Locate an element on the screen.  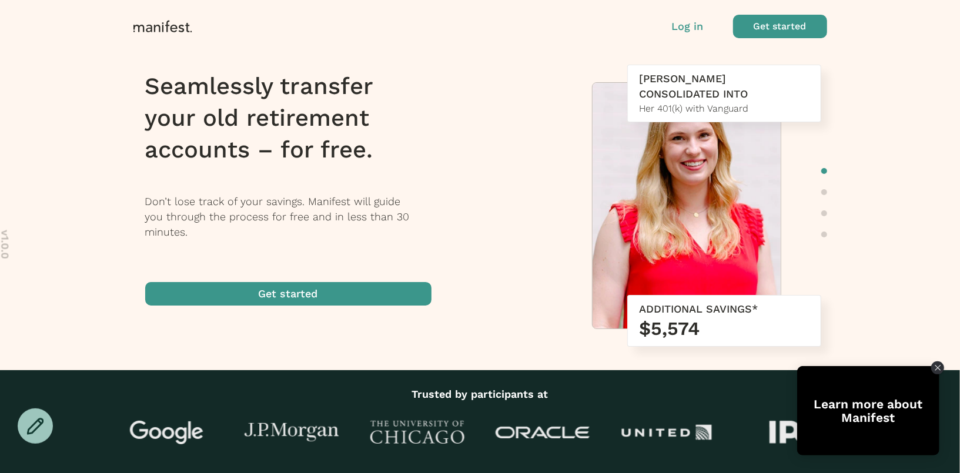
p: Log in is located at coordinates (688, 26).